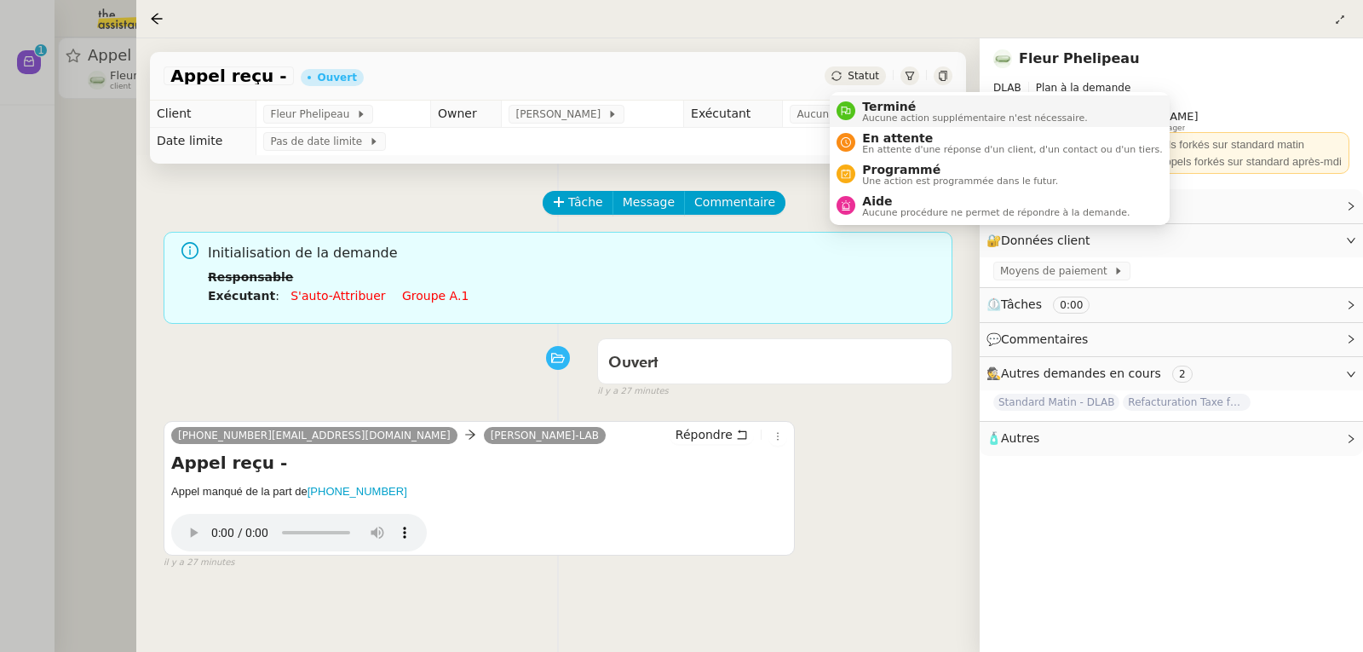  I want to click on span: Ouvert, so click(633, 363).